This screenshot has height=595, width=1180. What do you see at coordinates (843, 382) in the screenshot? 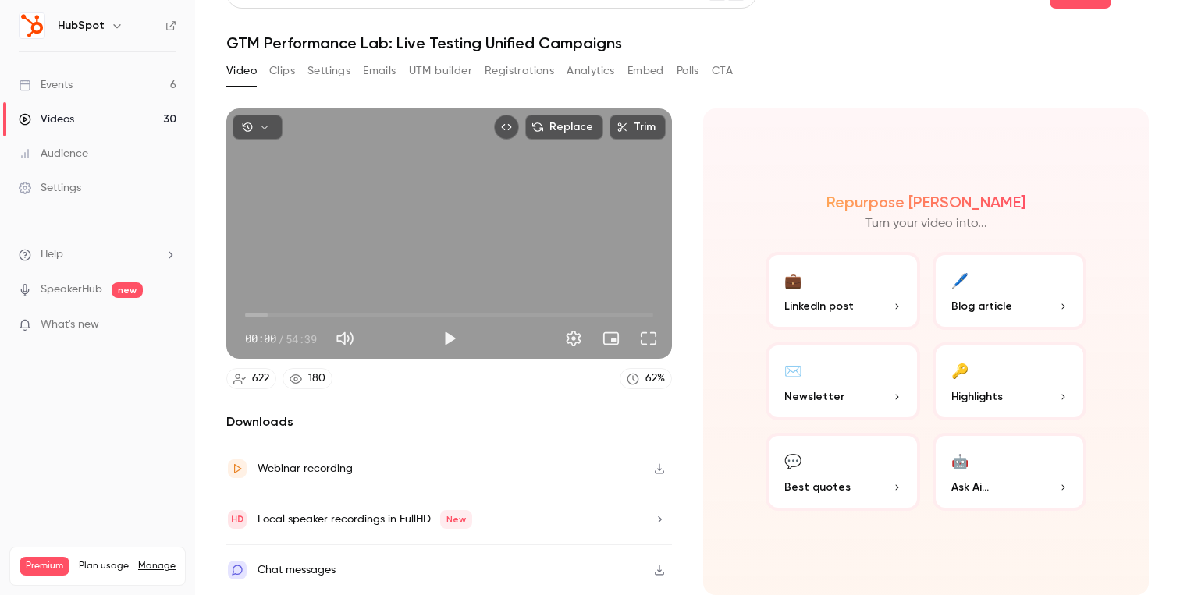
I see `button: ✉️Newsletter` at bounding box center [843, 382].